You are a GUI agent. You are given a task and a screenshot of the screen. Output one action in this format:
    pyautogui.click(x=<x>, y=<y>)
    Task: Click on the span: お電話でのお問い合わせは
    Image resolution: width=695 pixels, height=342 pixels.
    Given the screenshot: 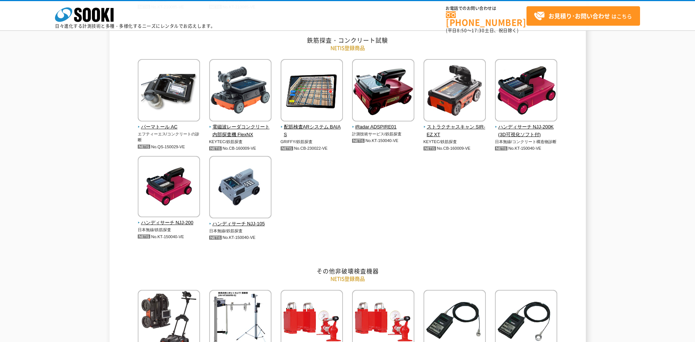 What is the action you would take?
    pyautogui.click(x=486, y=8)
    